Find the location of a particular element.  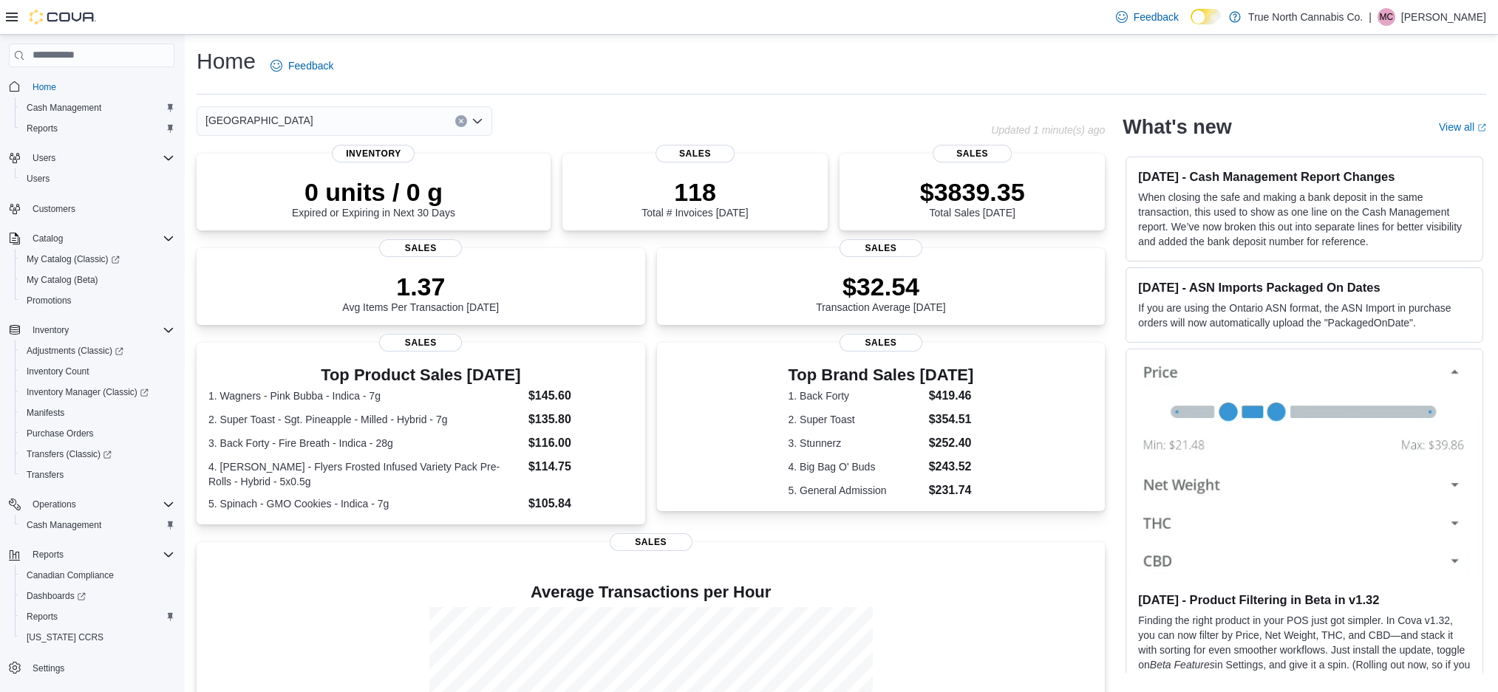

a: My Catalog (Beta) is located at coordinates (62, 280).